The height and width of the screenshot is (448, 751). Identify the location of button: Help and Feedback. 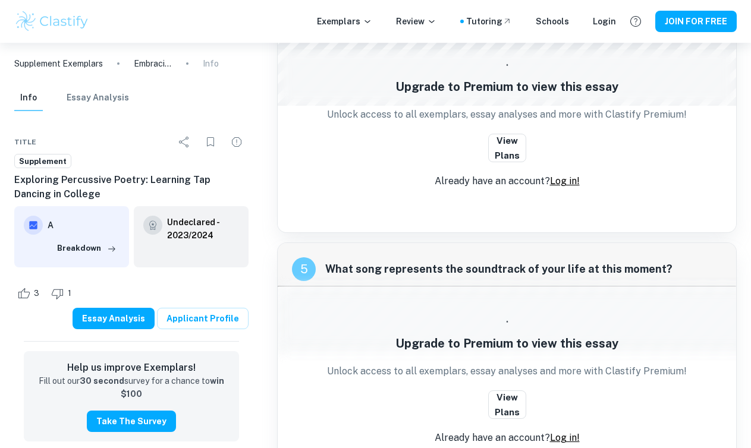
(635, 21).